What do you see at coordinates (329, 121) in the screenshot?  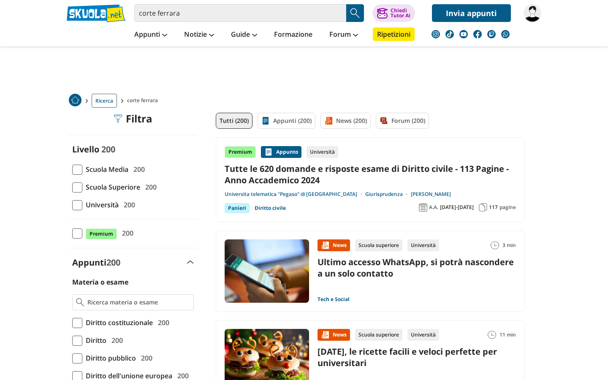 I see `img: News filtro contenuto` at bounding box center [329, 121].